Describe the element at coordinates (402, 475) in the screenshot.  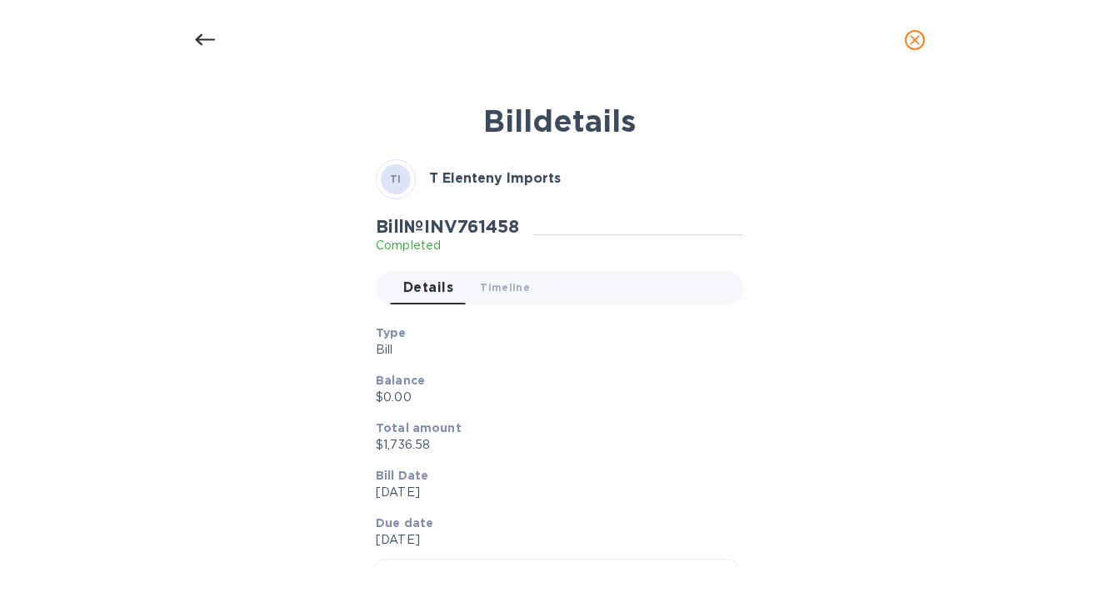
I see `b: Bill Date` at that location.